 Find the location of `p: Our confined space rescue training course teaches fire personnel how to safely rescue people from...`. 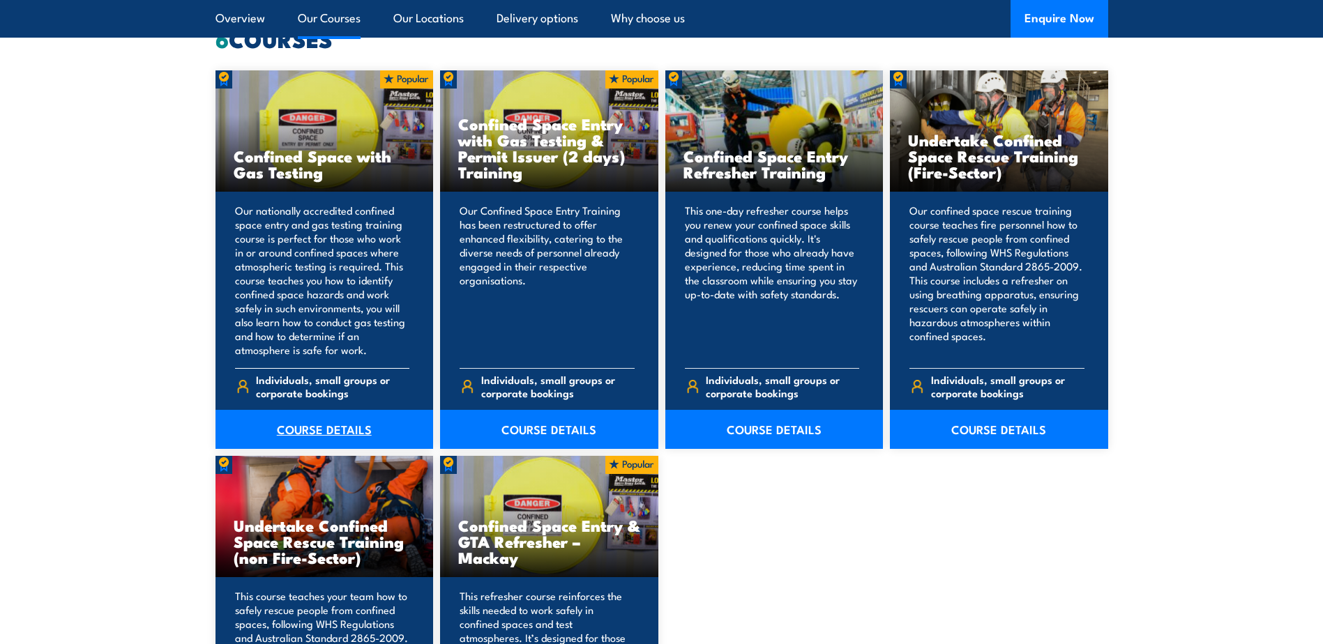

p: Our confined space rescue training course teaches fire personnel how to safely rescue people from... is located at coordinates (996, 280).